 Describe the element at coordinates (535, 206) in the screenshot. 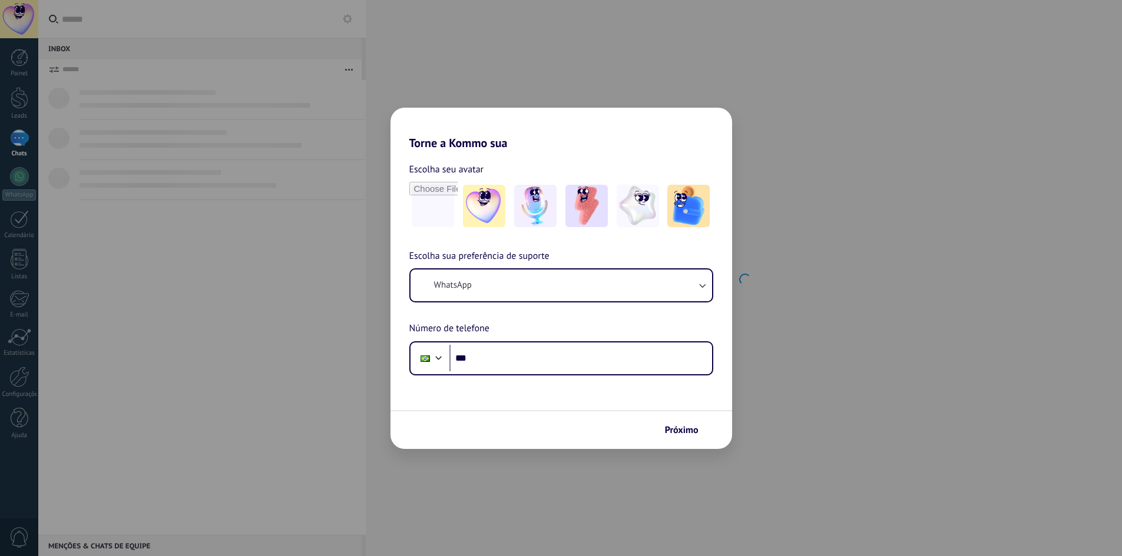

I see `img: -2.jpeg` at that location.